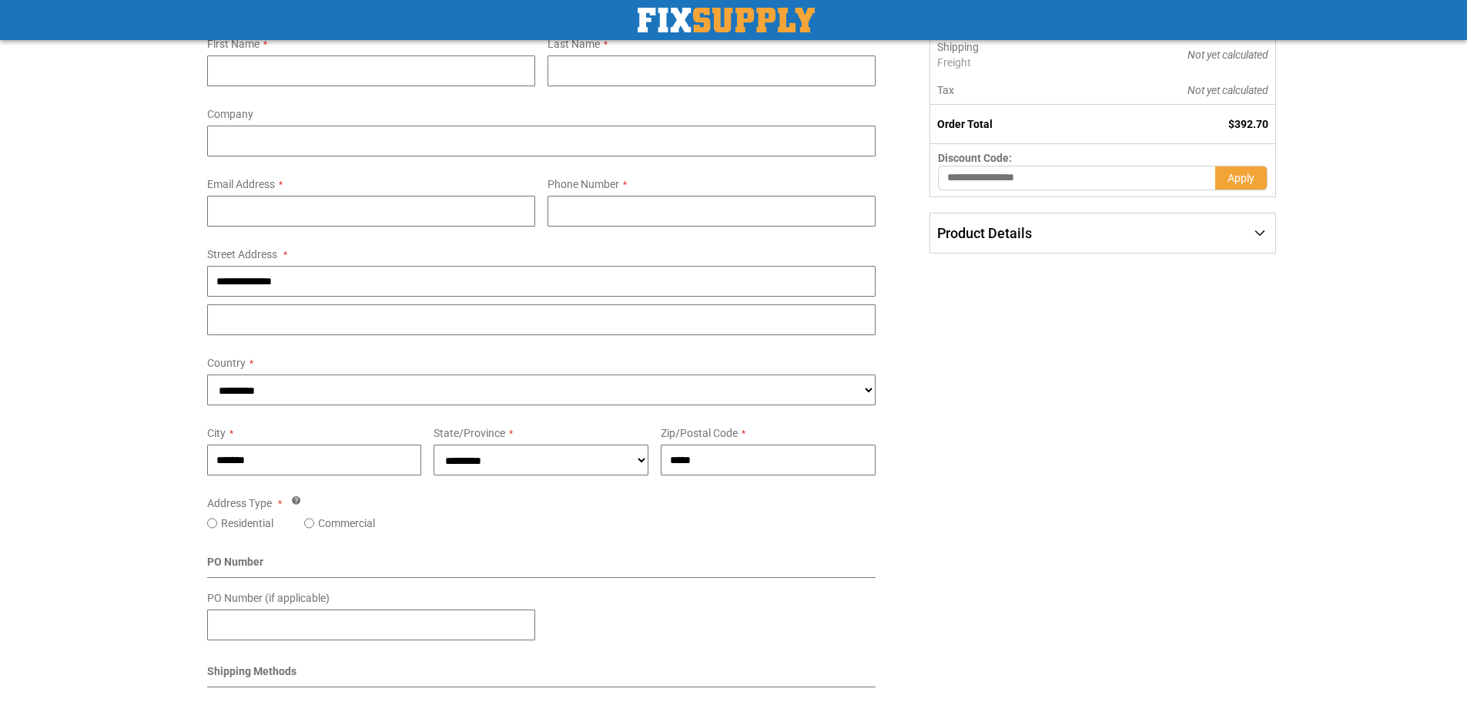  I want to click on span: Freight, so click(1007, 62).